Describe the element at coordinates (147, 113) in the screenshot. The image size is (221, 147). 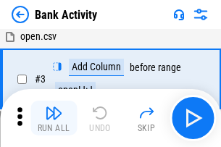
I see `img: Skip` at that location.